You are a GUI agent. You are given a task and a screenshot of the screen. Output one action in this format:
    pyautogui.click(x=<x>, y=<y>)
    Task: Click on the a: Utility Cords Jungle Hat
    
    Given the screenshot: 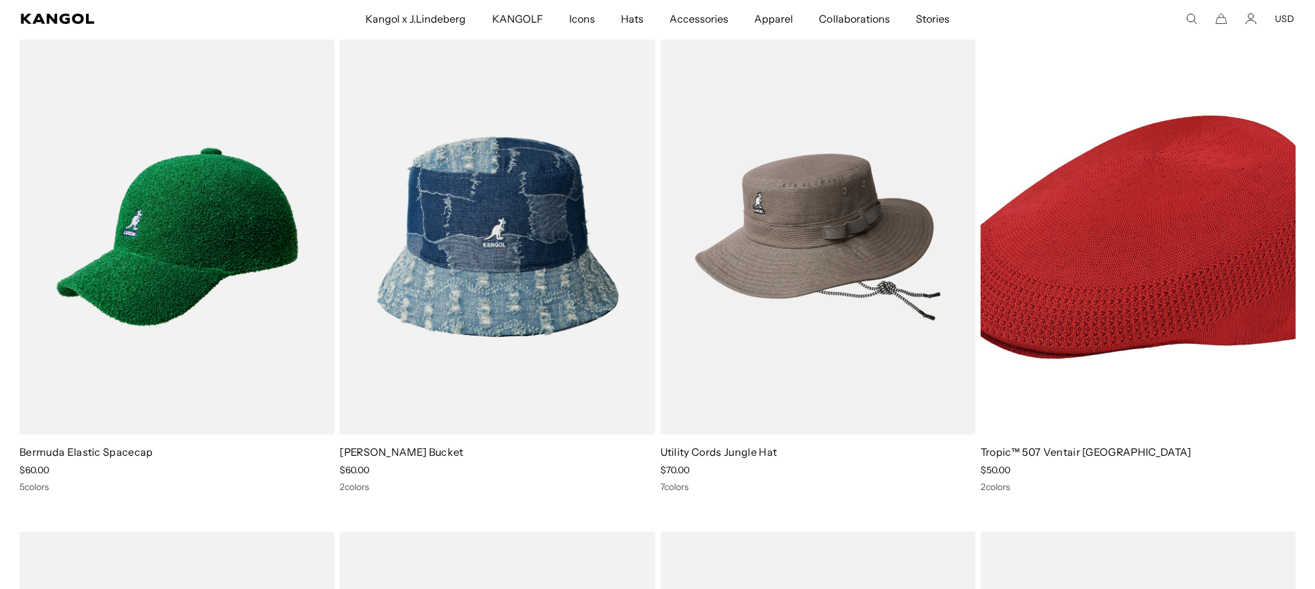 What is the action you would take?
    pyautogui.click(x=718, y=452)
    